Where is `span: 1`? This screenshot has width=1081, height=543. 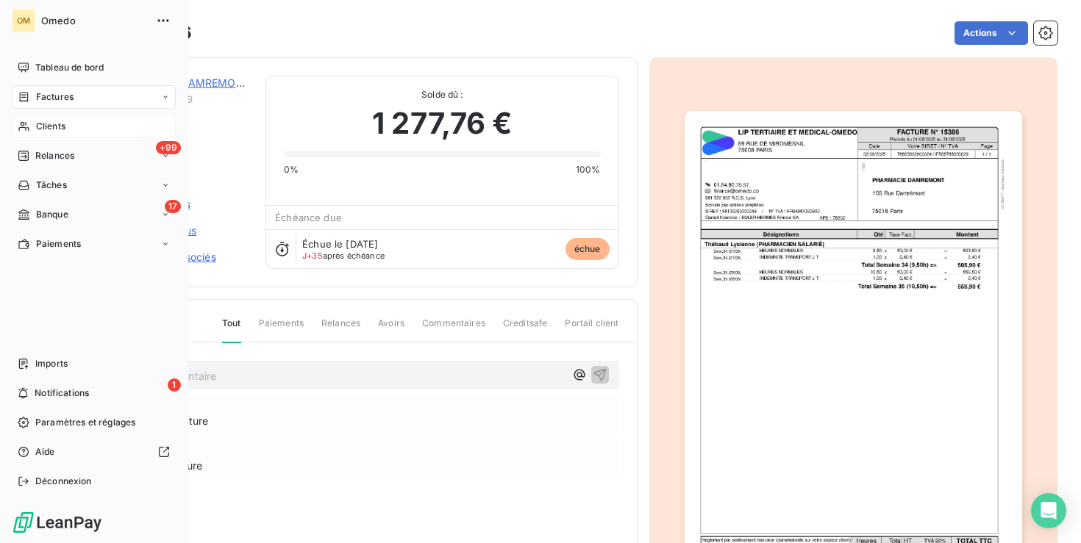
span: 1 is located at coordinates (174, 385).